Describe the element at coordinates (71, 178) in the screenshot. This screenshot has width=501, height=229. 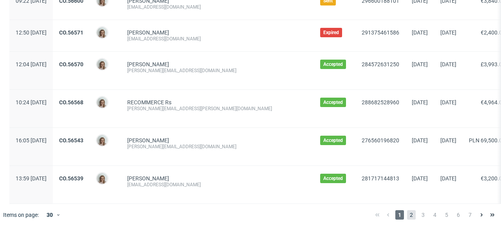
I see `a: CO.56539` at that location.